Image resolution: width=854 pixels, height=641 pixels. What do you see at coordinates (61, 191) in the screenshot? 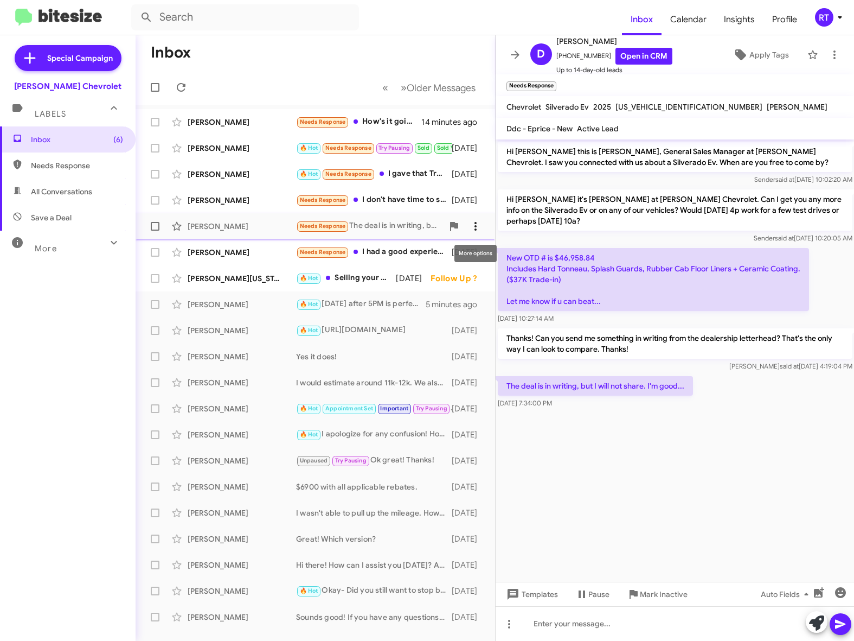
I see `span: All Conversations` at bounding box center [61, 191].